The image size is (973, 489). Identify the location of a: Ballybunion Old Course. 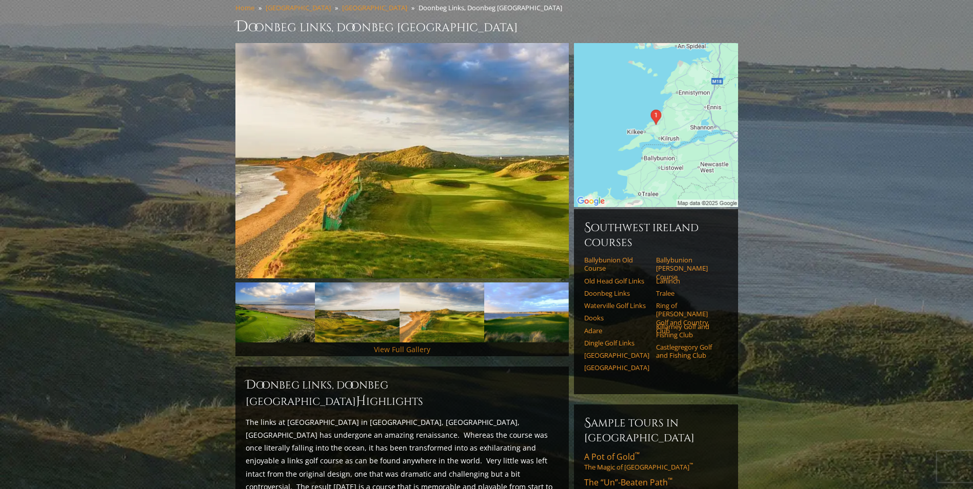
(617, 264).